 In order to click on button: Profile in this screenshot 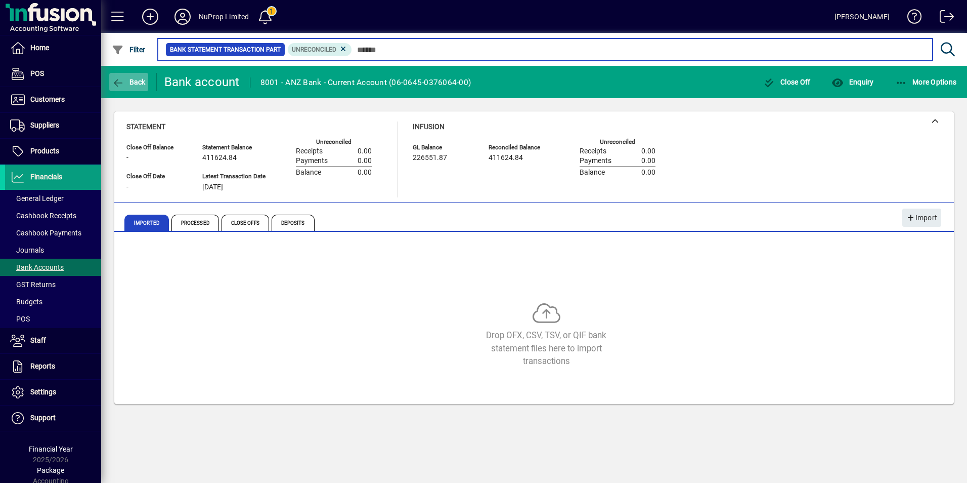, I will do `click(183, 17)`.